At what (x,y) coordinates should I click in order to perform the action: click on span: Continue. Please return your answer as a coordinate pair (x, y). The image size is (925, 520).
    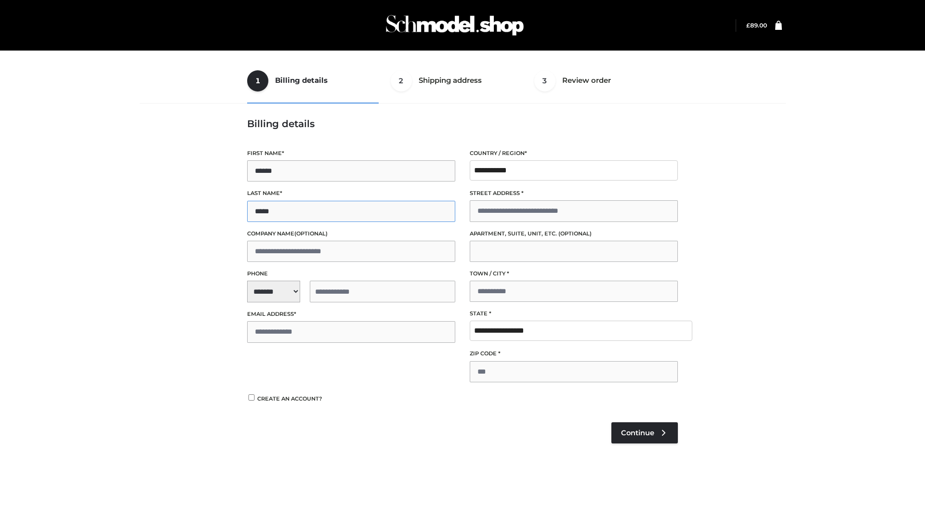
    Looking at the image, I should click on (637, 433).